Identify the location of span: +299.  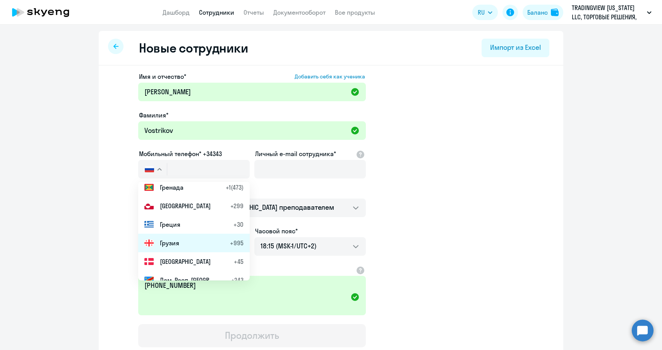
(237, 206).